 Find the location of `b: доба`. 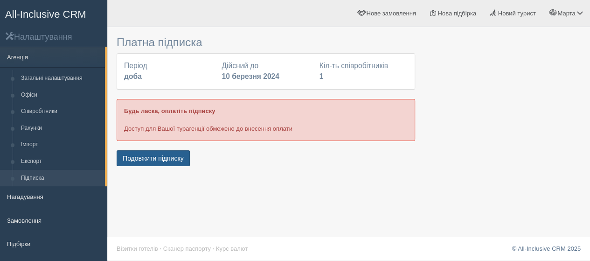

b: доба is located at coordinates (133, 76).